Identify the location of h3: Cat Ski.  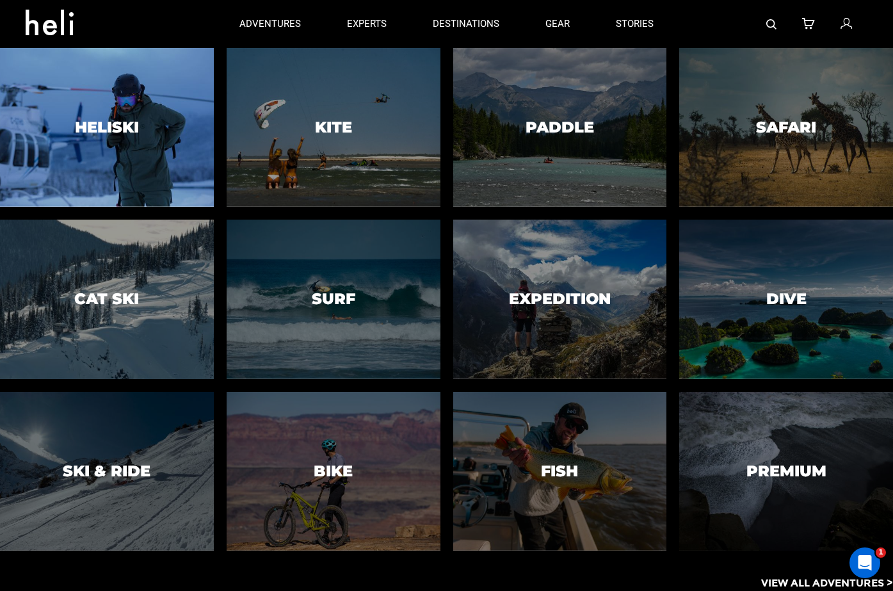
(106, 299).